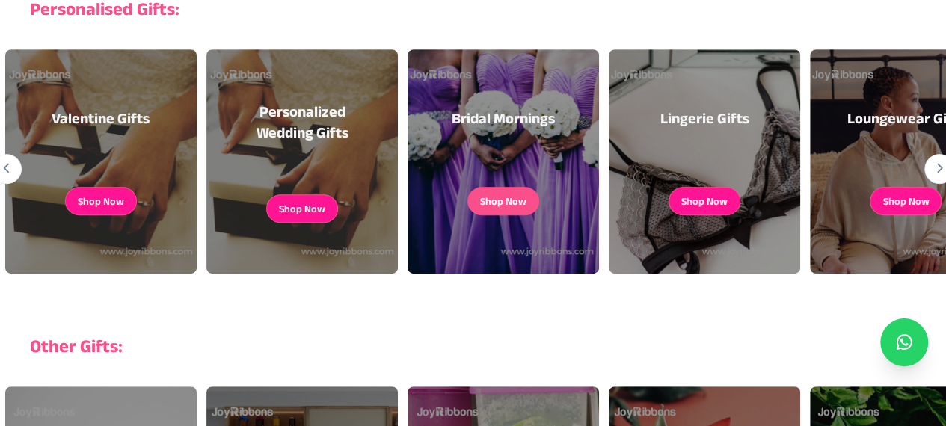 The width and height of the screenshot is (946, 426). I want to click on h3: Personalized Wedding Gifts, so click(302, 122).